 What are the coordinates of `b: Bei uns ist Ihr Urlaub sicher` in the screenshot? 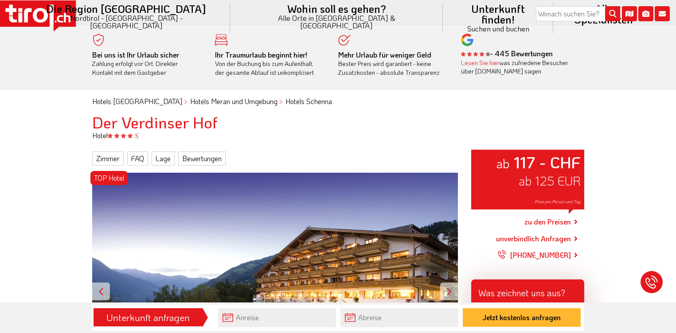 It's located at (136, 55).